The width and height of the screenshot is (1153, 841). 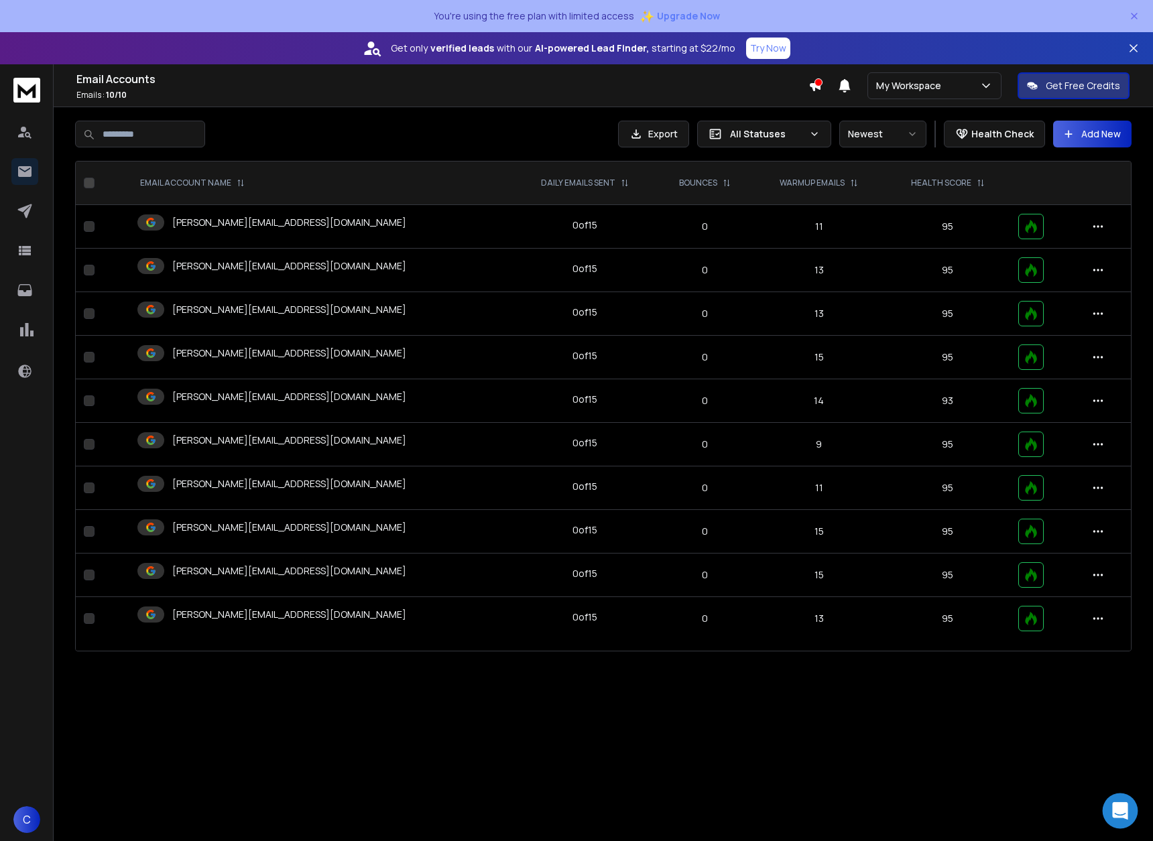 I want to click on p: All Statuses, so click(x=767, y=134).